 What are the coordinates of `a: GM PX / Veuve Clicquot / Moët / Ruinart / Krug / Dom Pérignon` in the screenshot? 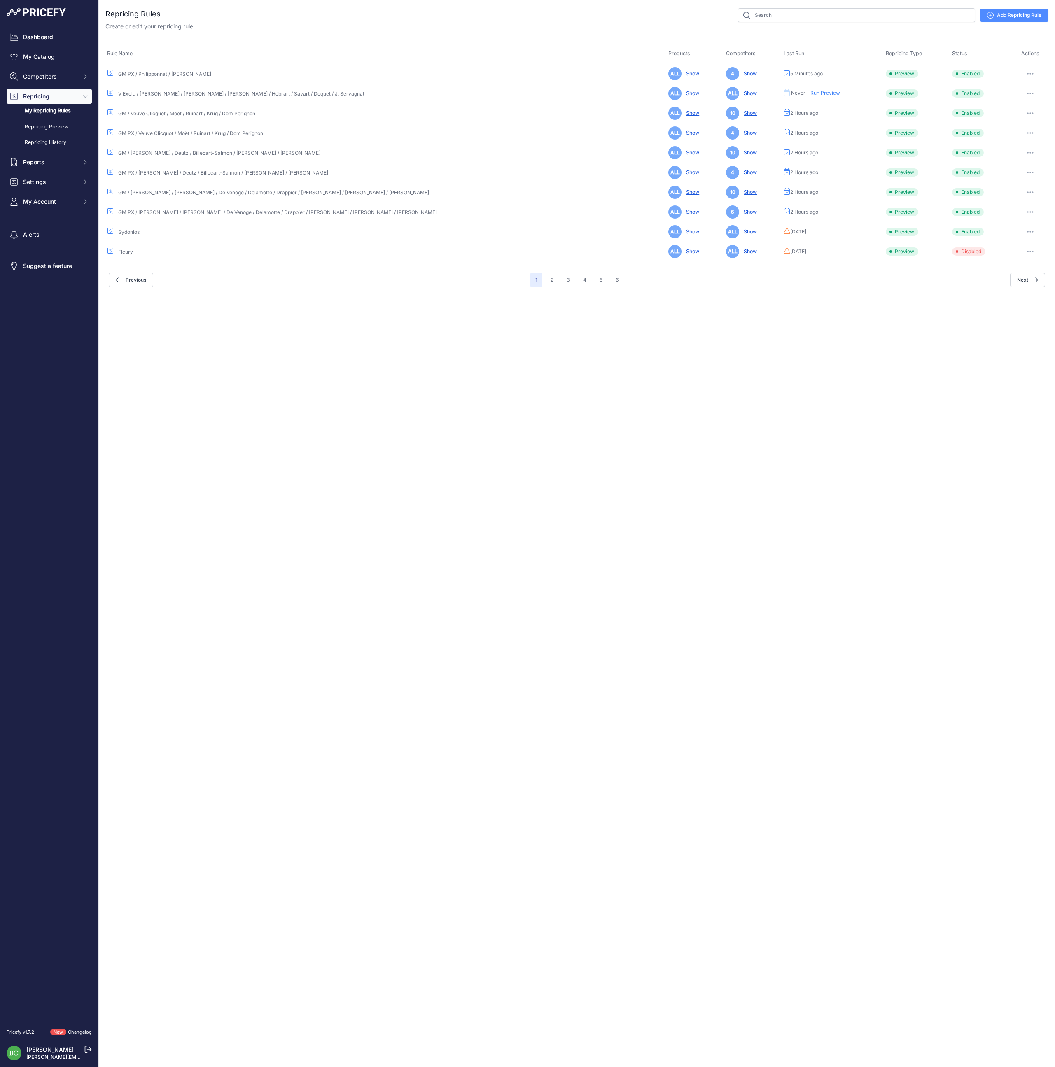 It's located at (191, 133).